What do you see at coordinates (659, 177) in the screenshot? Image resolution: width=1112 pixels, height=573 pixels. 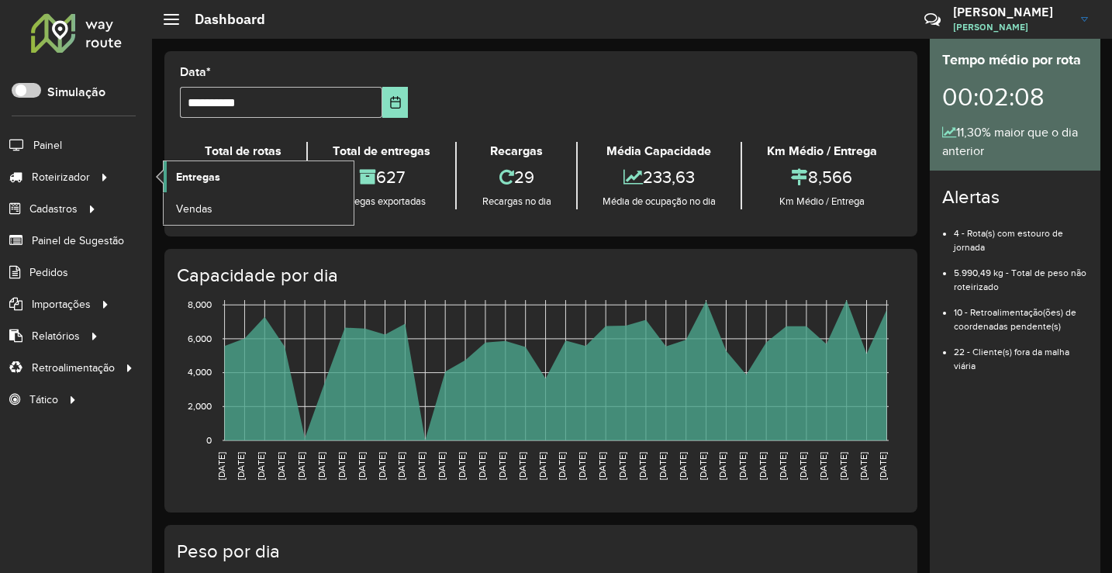 I see `div: 233,63` at bounding box center [659, 177].